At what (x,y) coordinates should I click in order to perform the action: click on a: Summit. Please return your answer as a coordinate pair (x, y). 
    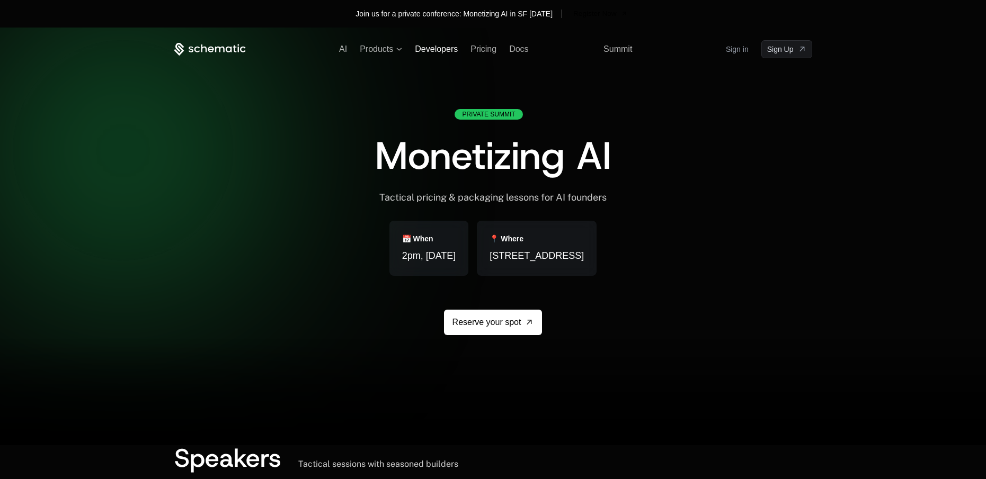
    Looking at the image, I should click on (617, 49).